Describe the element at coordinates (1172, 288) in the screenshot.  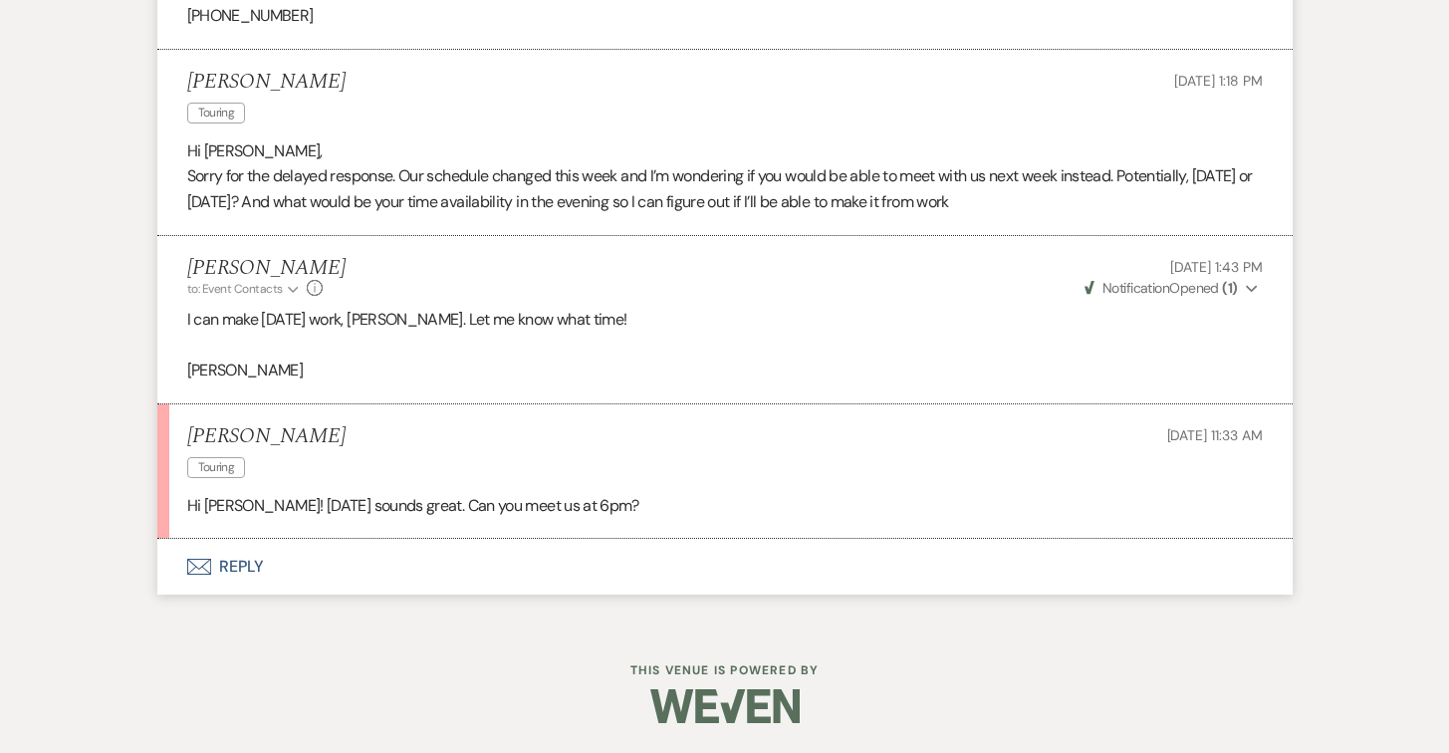
I see `button: NotificationOpened (1)` at that location.